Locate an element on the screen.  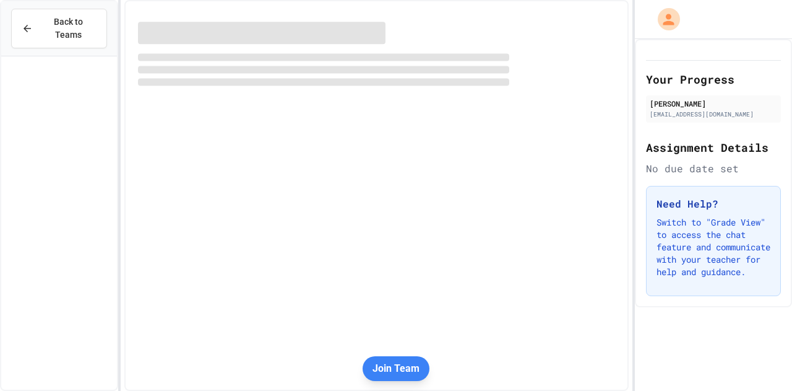
button: Back to Teams is located at coordinates (59, 28).